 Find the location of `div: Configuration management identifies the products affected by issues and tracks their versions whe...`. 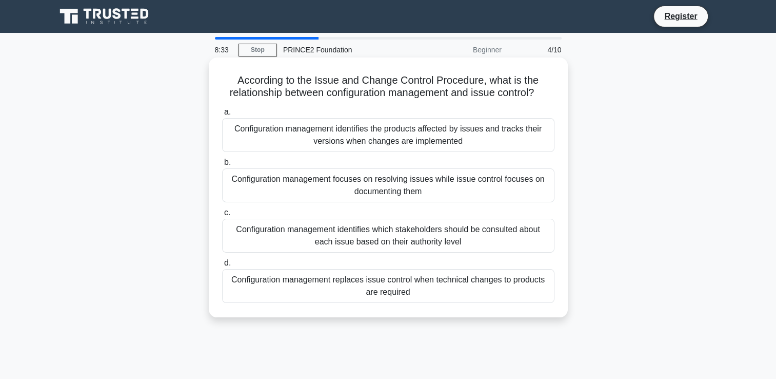

div: Configuration management identifies the products affected by issues and tracks their versions whe... is located at coordinates (388, 135).